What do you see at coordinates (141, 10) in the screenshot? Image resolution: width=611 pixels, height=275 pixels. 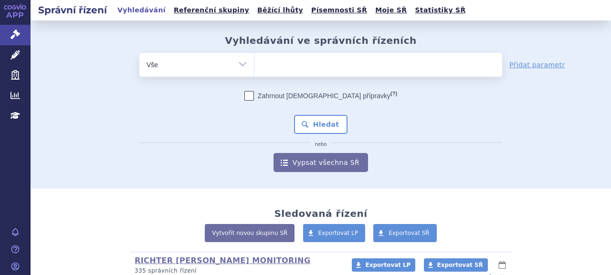 I see `a: Vyhledávání` at bounding box center [141, 10].